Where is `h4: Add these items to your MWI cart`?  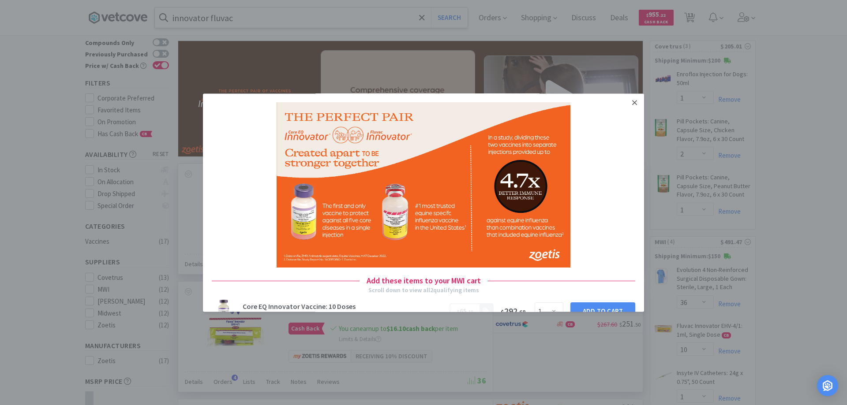
h4: Add these items to your MWI cart is located at coordinates (423, 281).